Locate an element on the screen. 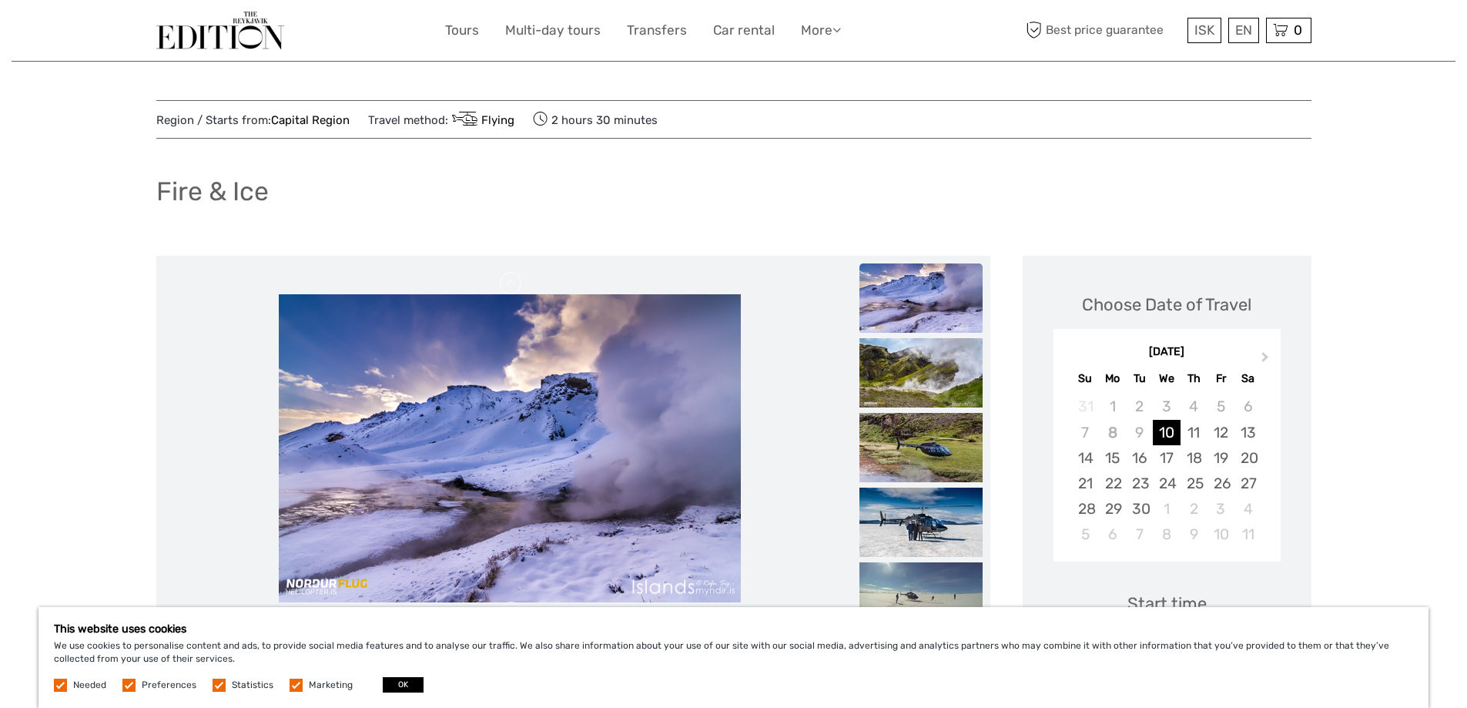 The image size is (1467, 708). div: Choose Saturday, September 13th, 2025 is located at coordinates (1247, 432).